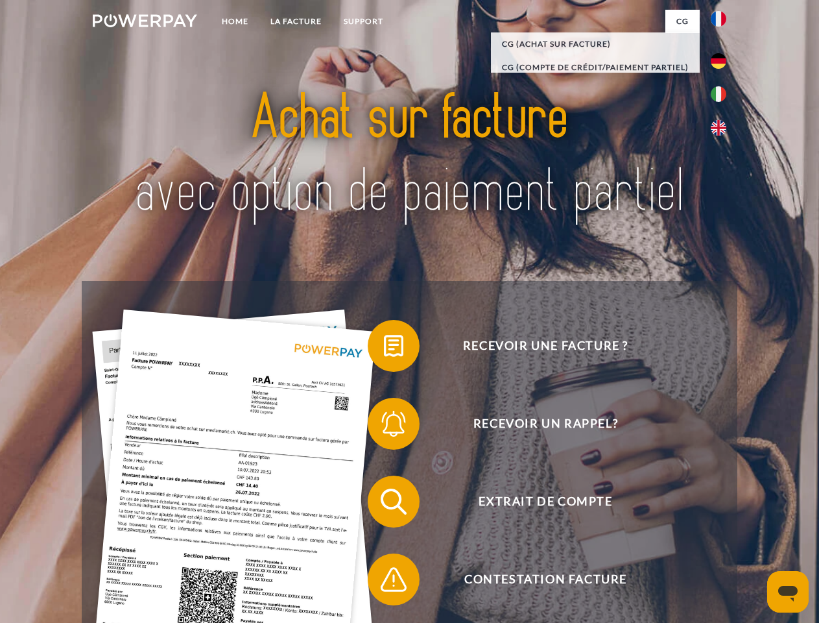  Describe the element at coordinates (145, 21) in the screenshot. I see `img: logo-powerpay-white.svg` at that location.